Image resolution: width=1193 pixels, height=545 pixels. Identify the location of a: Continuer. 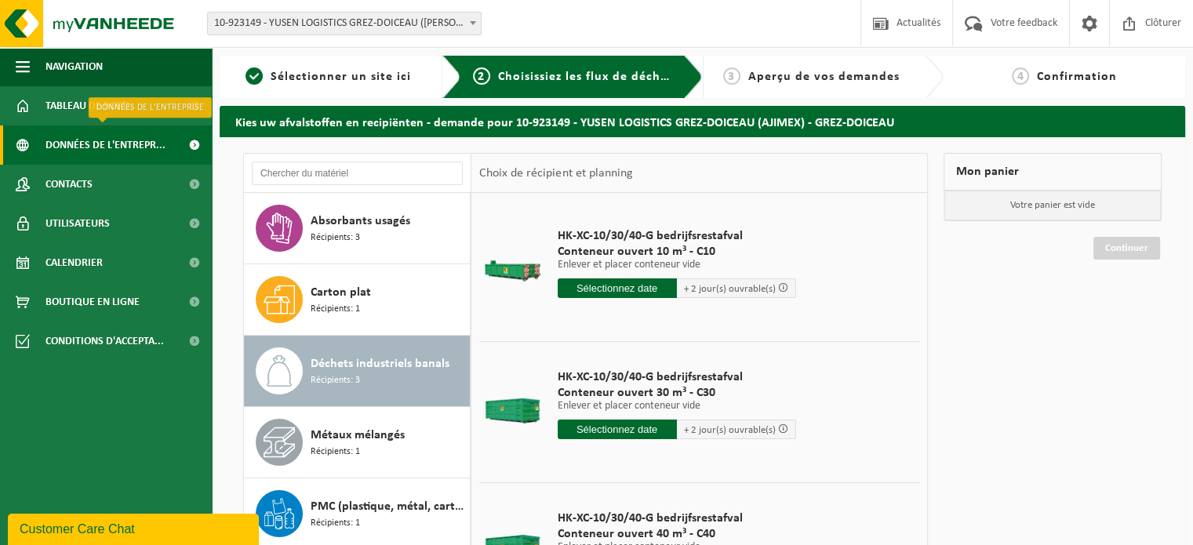
(1127, 248).